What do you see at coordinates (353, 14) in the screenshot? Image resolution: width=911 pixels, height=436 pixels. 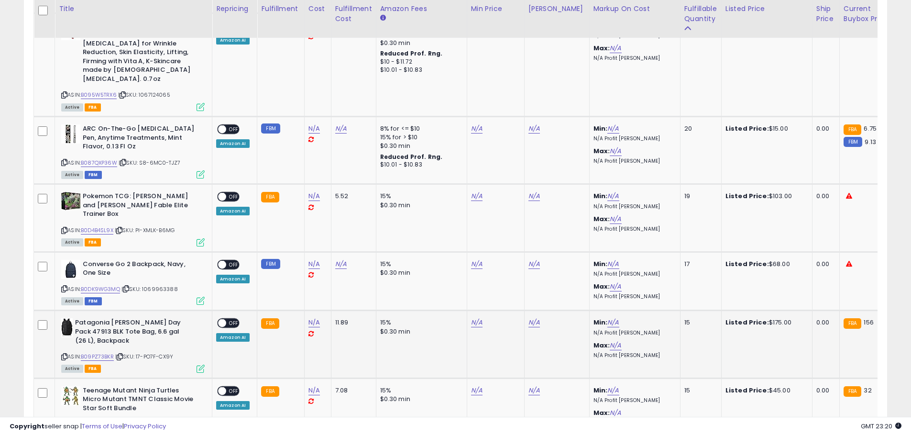 I see `div: Fulfillment Cost` at bounding box center [353, 14].